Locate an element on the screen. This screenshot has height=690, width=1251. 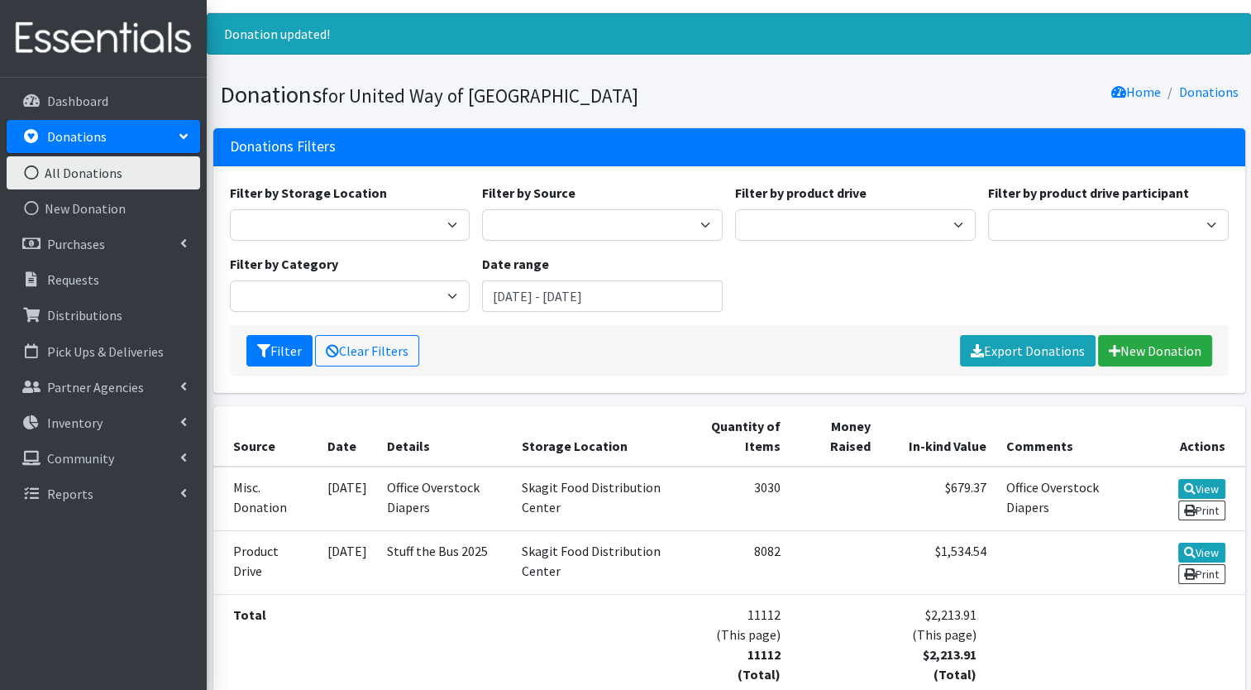
p: Inventory is located at coordinates (74, 423).